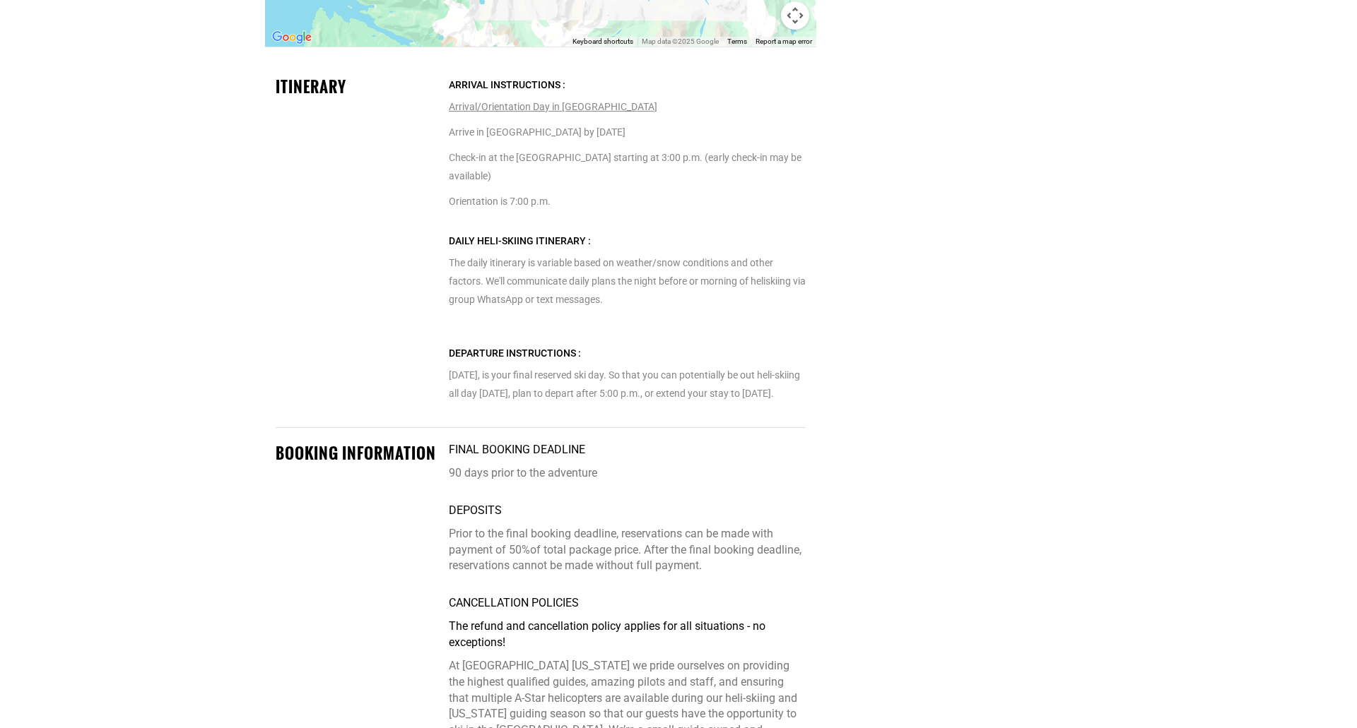 The height and width of the screenshot is (728, 1357). Describe the element at coordinates (607, 634) in the screenshot. I see `strong: The refund and cancellation policy applies for all situations - no exceptions!` at that location.